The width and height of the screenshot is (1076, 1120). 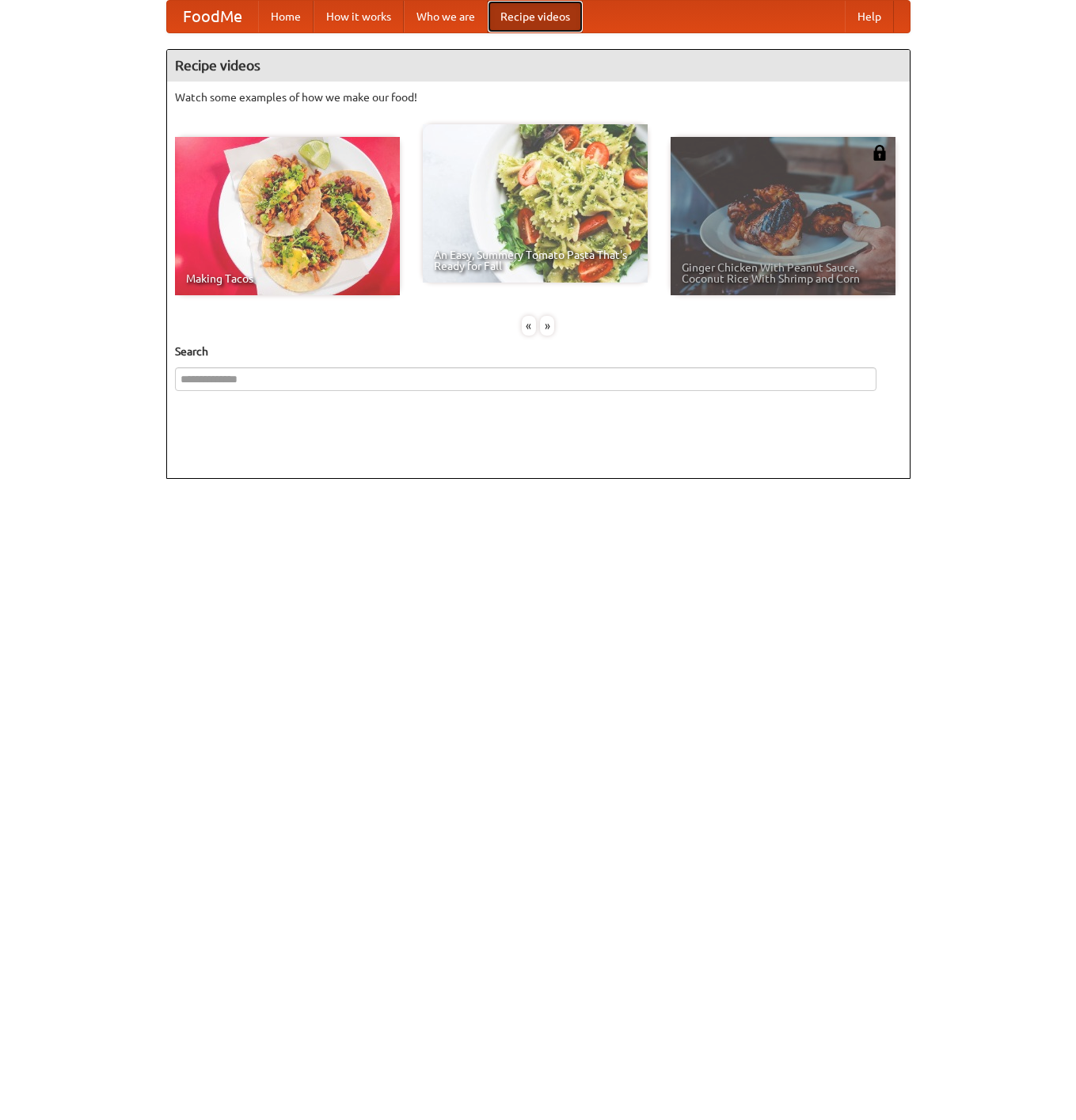 What do you see at coordinates (538, 66) in the screenshot?
I see `h4: Recipe videos` at bounding box center [538, 66].